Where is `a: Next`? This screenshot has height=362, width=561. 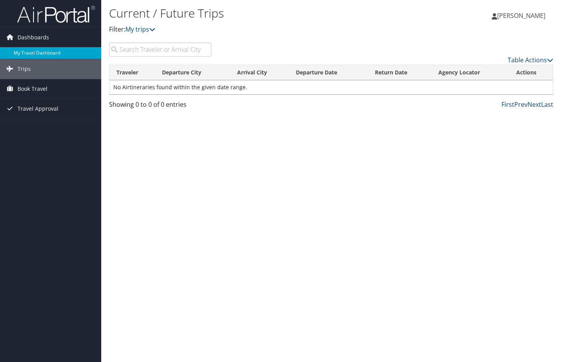
a: Next is located at coordinates (534, 104).